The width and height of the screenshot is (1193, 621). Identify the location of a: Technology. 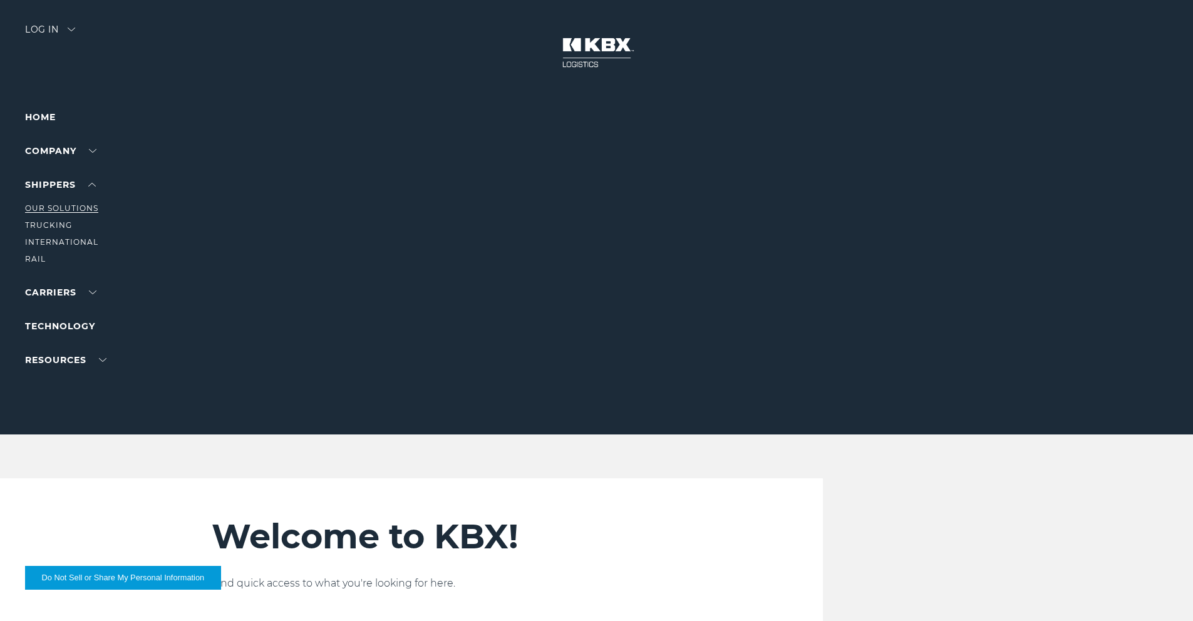
(60, 326).